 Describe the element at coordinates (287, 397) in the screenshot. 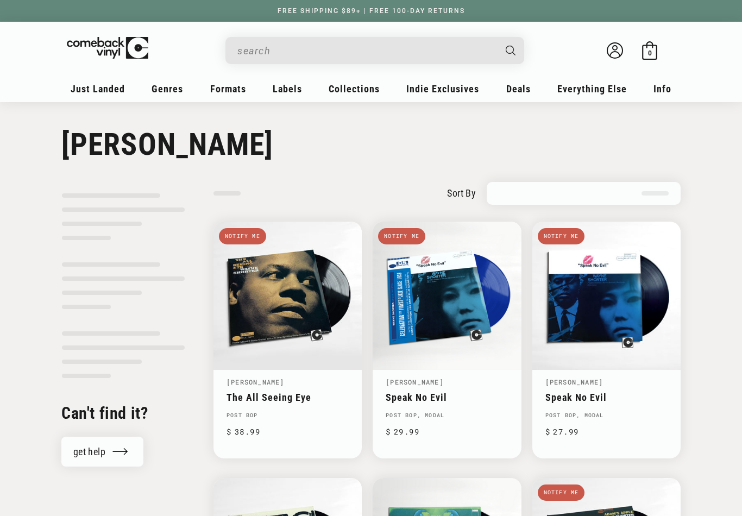

I see `a: The All Seeing Eye` at that location.